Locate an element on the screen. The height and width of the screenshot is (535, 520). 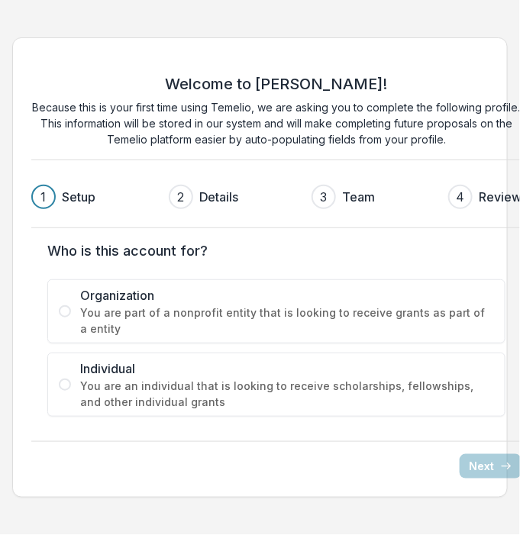
div: 1 is located at coordinates (43, 197).